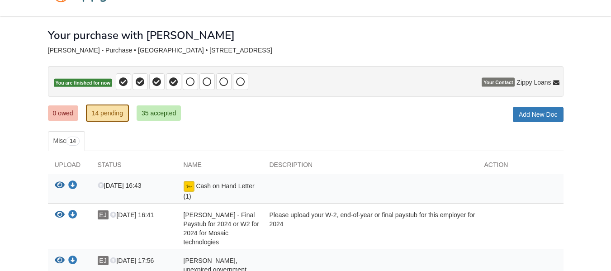 This screenshot has width=611, height=271. What do you see at coordinates (370, 167) in the screenshot?
I see `div: Description` at bounding box center [370, 167].